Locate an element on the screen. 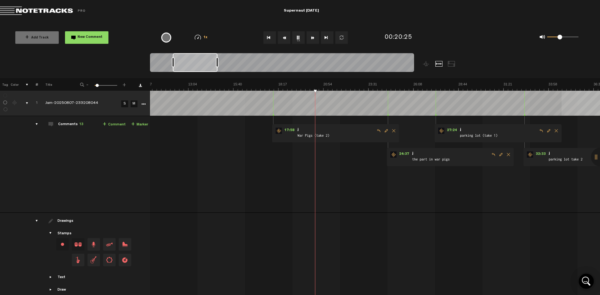 The image size is (600, 295). span: Showcase stamps is located at coordinates (51, 233).